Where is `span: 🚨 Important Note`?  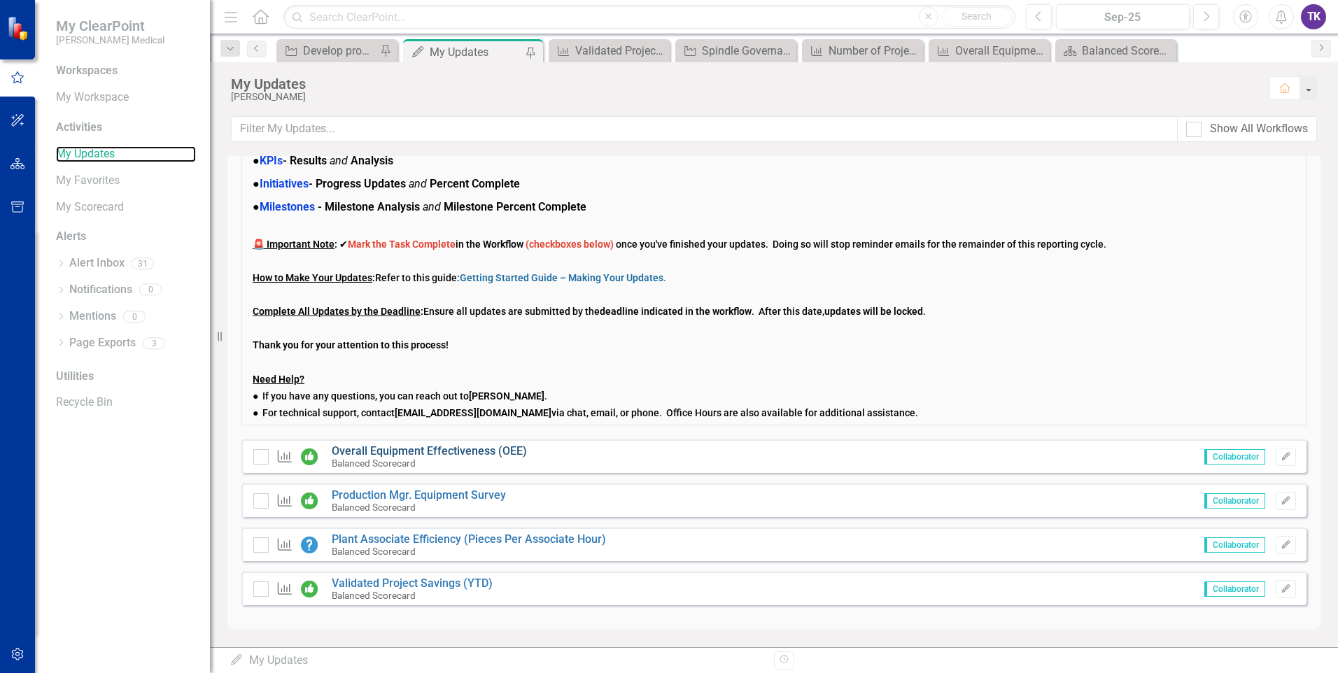 span: 🚨 Important Note is located at coordinates (293, 244).